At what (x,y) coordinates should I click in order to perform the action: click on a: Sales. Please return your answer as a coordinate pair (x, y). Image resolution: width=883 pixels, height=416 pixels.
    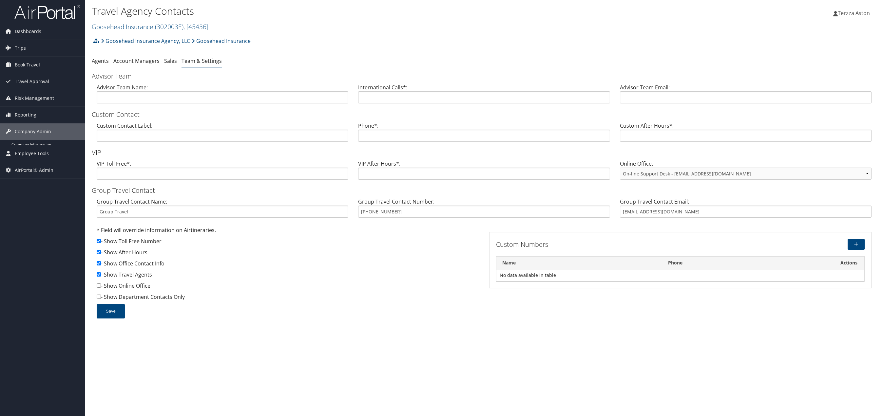
    Looking at the image, I should click on (170, 61).